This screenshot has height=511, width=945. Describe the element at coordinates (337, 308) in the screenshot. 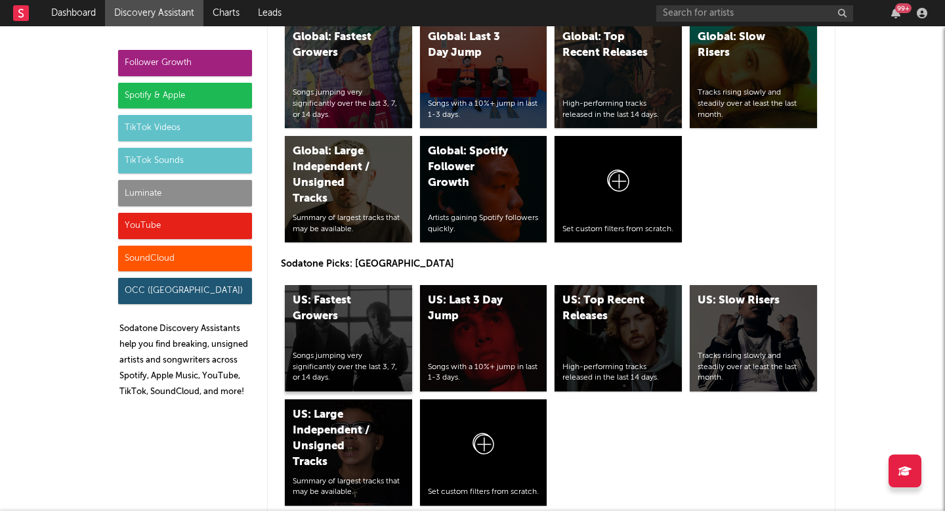

I see `div: US: Fastest Growers` at that location.